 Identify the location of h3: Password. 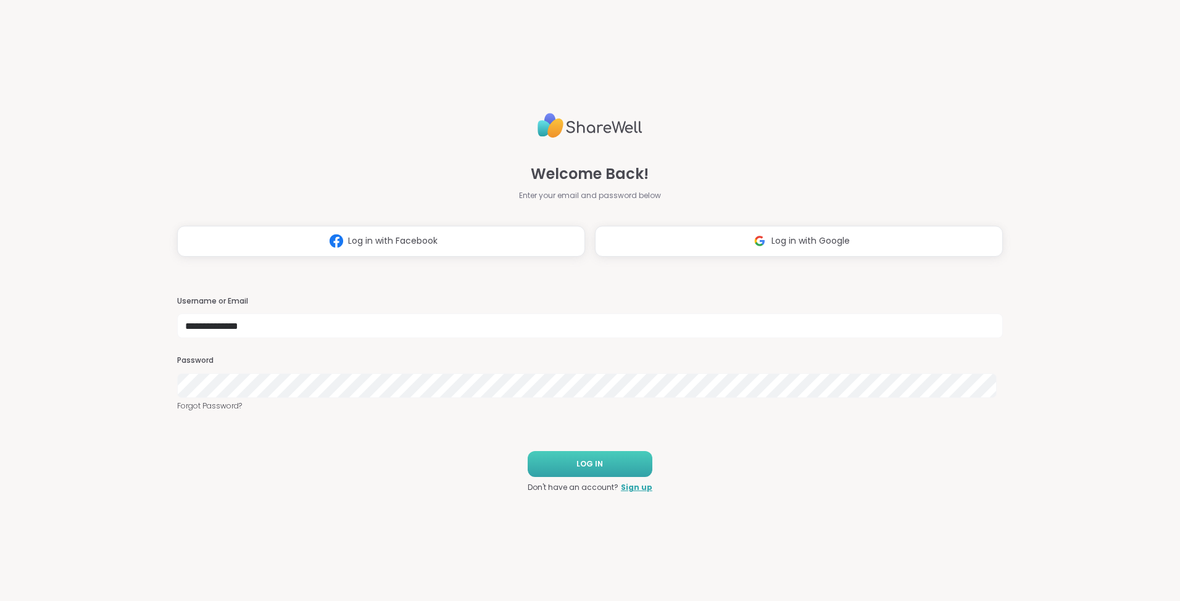
(590, 360).